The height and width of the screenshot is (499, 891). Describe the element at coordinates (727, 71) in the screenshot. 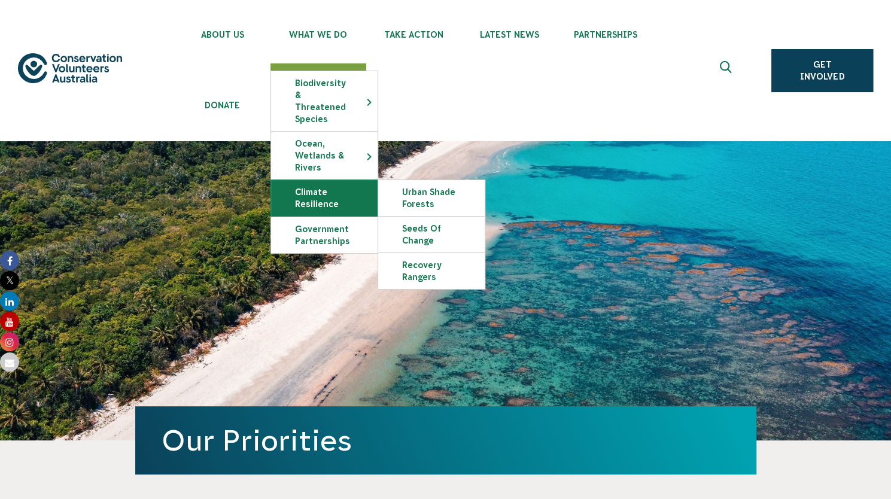

I see `button: Expand search box Close search box` at that location.